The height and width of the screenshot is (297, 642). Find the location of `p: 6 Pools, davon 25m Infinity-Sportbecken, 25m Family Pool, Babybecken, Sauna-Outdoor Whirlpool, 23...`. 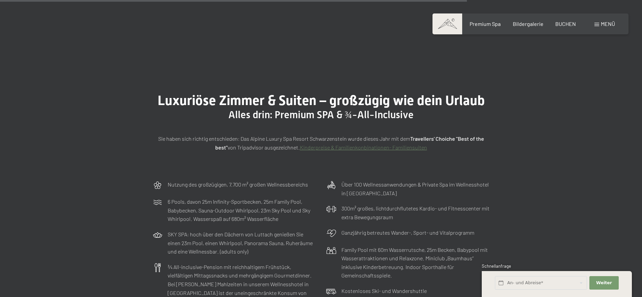

p: 6 Pools, davon 25m Infinity-Sportbecken, 25m Family Pool, Babybecken, Sauna-Outdoor Whirlpool, 23... is located at coordinates (242, 210).